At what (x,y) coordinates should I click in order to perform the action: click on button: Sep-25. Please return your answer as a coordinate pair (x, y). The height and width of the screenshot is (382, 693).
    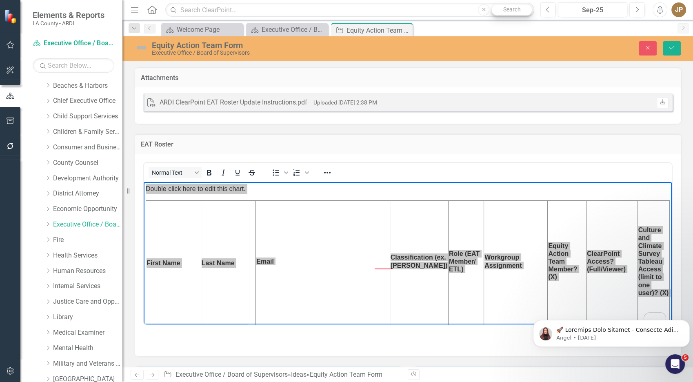
    Looking at the image, I should click on (593, 10).